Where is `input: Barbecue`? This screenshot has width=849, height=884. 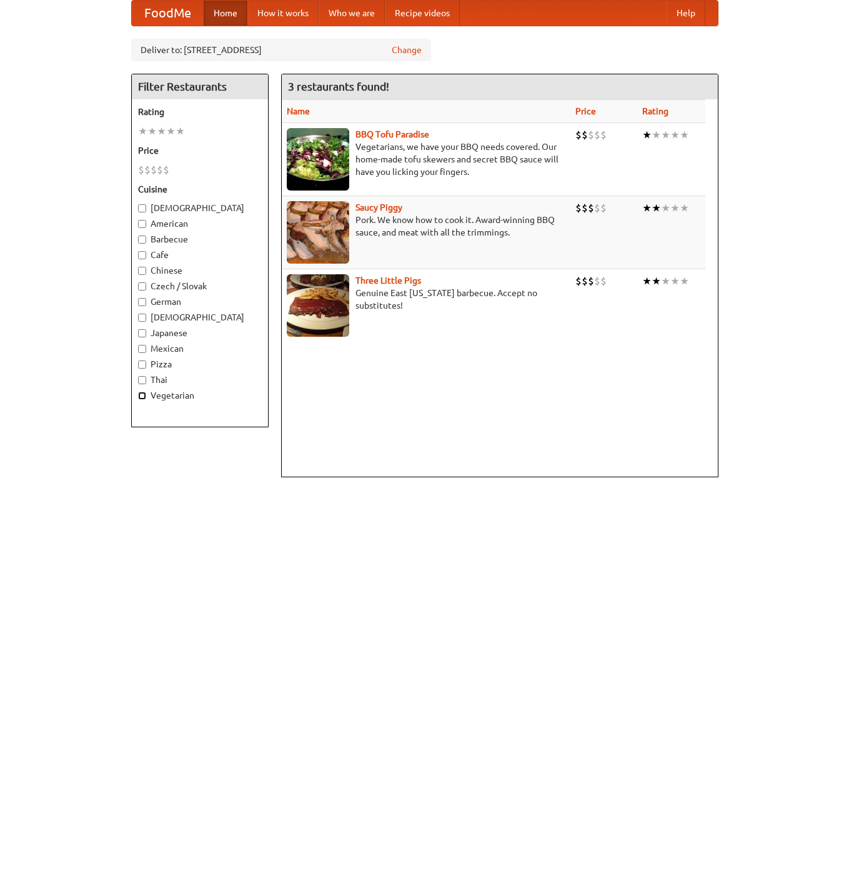
input: Barbecue is located at coordinates (142, 239).